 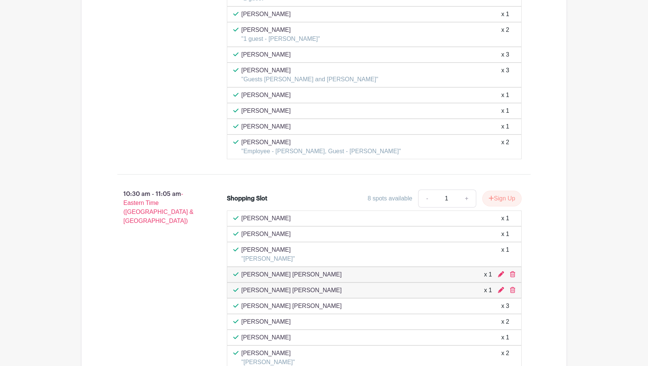 What do you see at coordinates (502, 199) in the screenshot?
I see `button: Sign Up` at bounding box center [502, 199].